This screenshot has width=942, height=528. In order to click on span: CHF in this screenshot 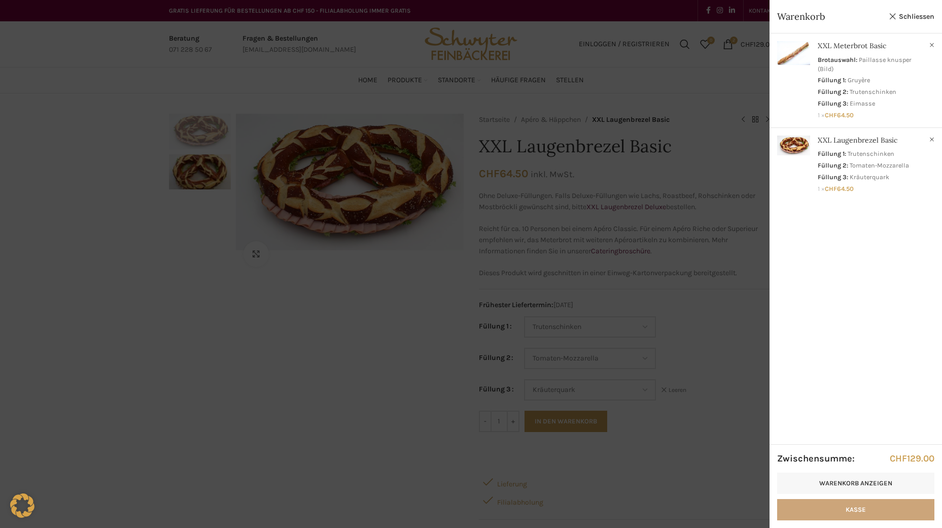, I will do `click(899, 458)`.